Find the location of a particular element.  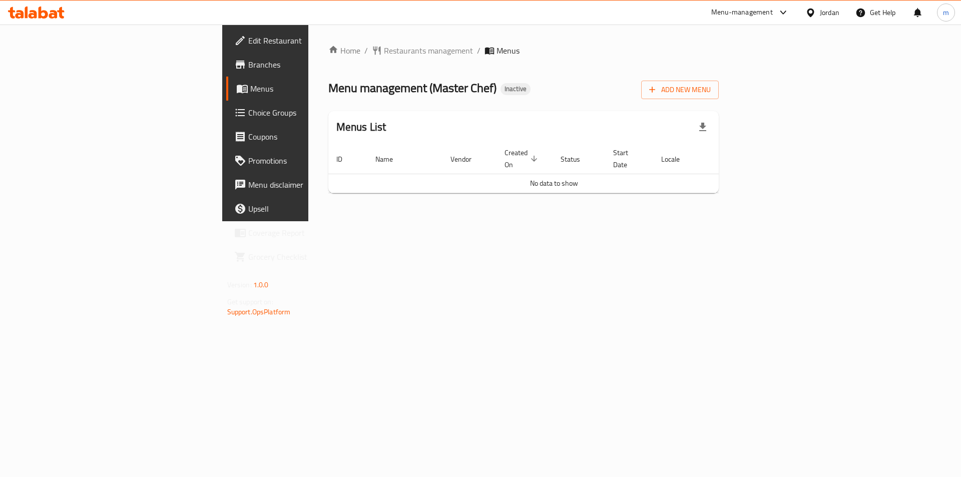

h2: Menus List is located at coordinates (361, 127).